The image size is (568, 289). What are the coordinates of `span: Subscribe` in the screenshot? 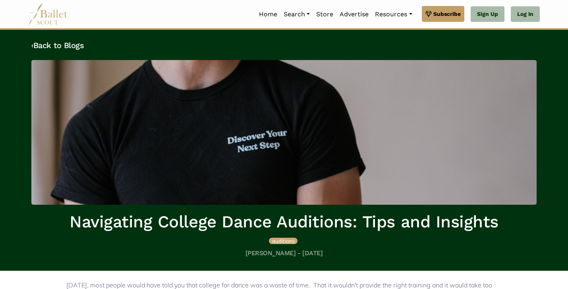 It's located at (447, 14).